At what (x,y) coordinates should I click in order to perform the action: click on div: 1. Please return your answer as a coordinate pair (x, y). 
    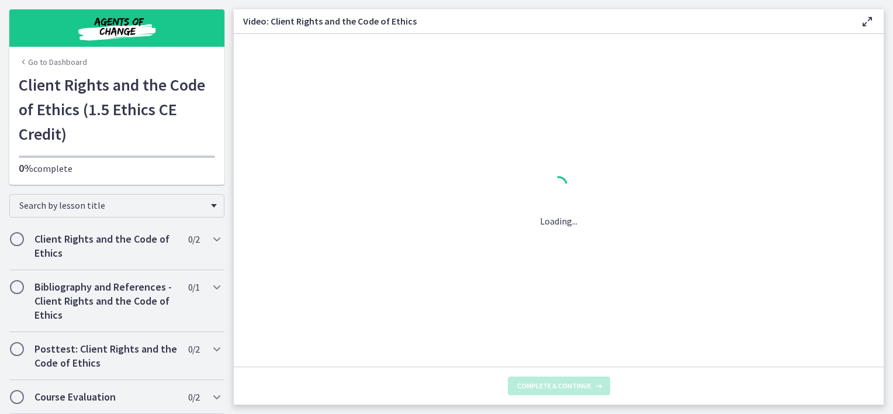
    Looking at the image, I should click on (559, 186).